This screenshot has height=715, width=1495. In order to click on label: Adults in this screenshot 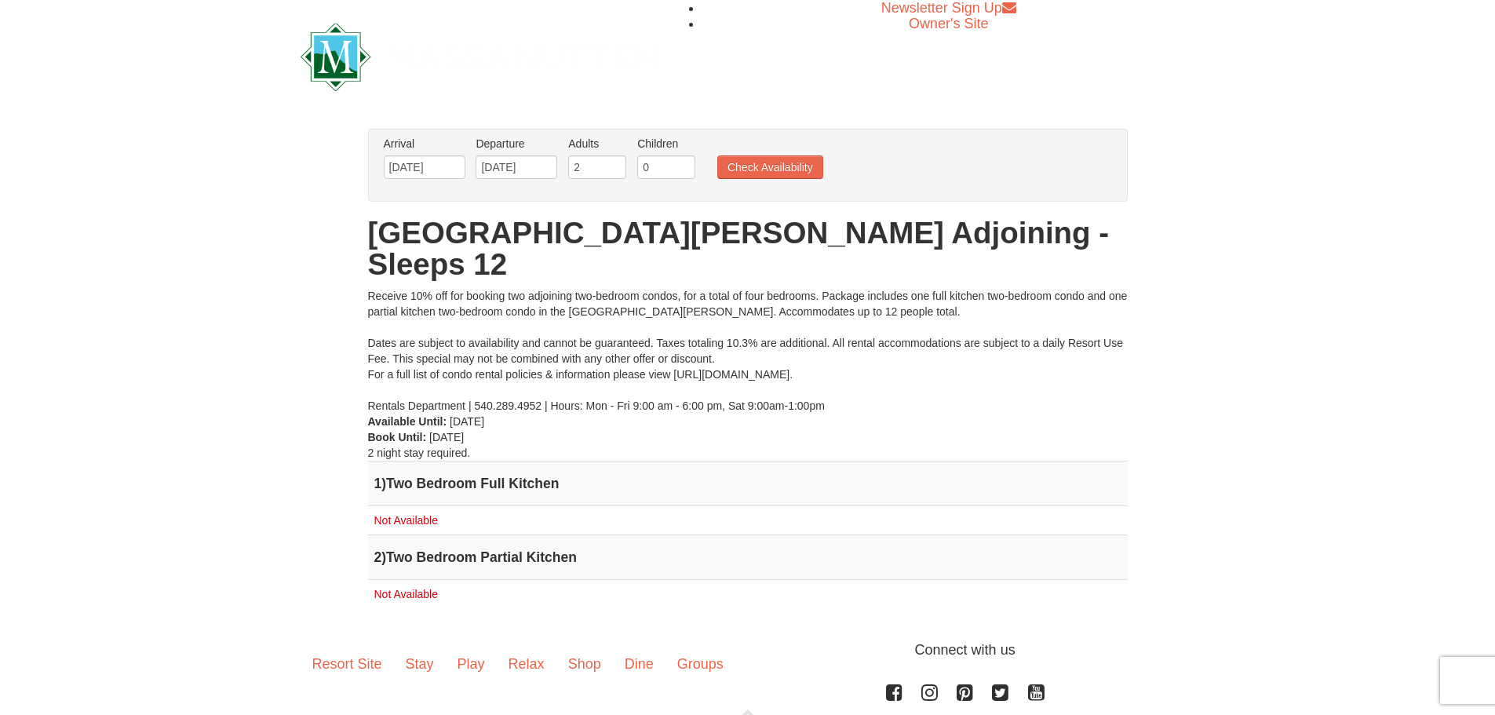, I will do `click(597, 144)`.